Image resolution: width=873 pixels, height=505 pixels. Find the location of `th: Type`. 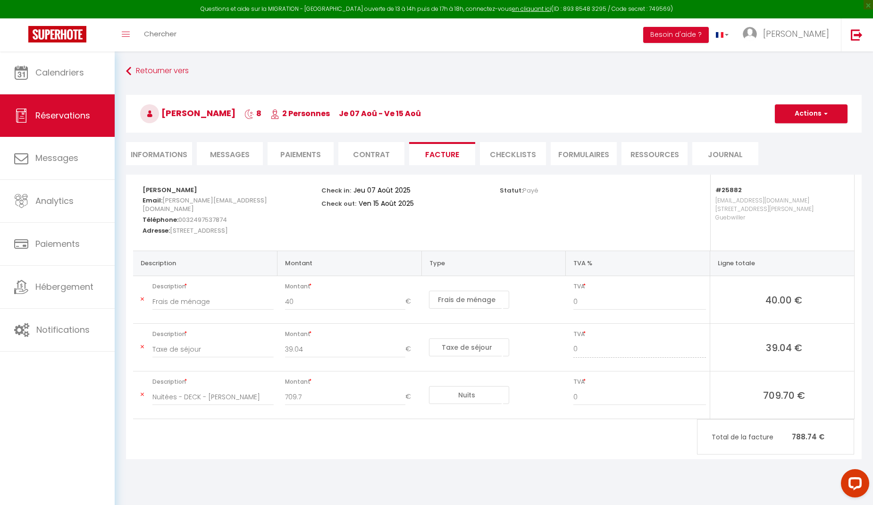

th: Type is located at coordinates (494, 263).